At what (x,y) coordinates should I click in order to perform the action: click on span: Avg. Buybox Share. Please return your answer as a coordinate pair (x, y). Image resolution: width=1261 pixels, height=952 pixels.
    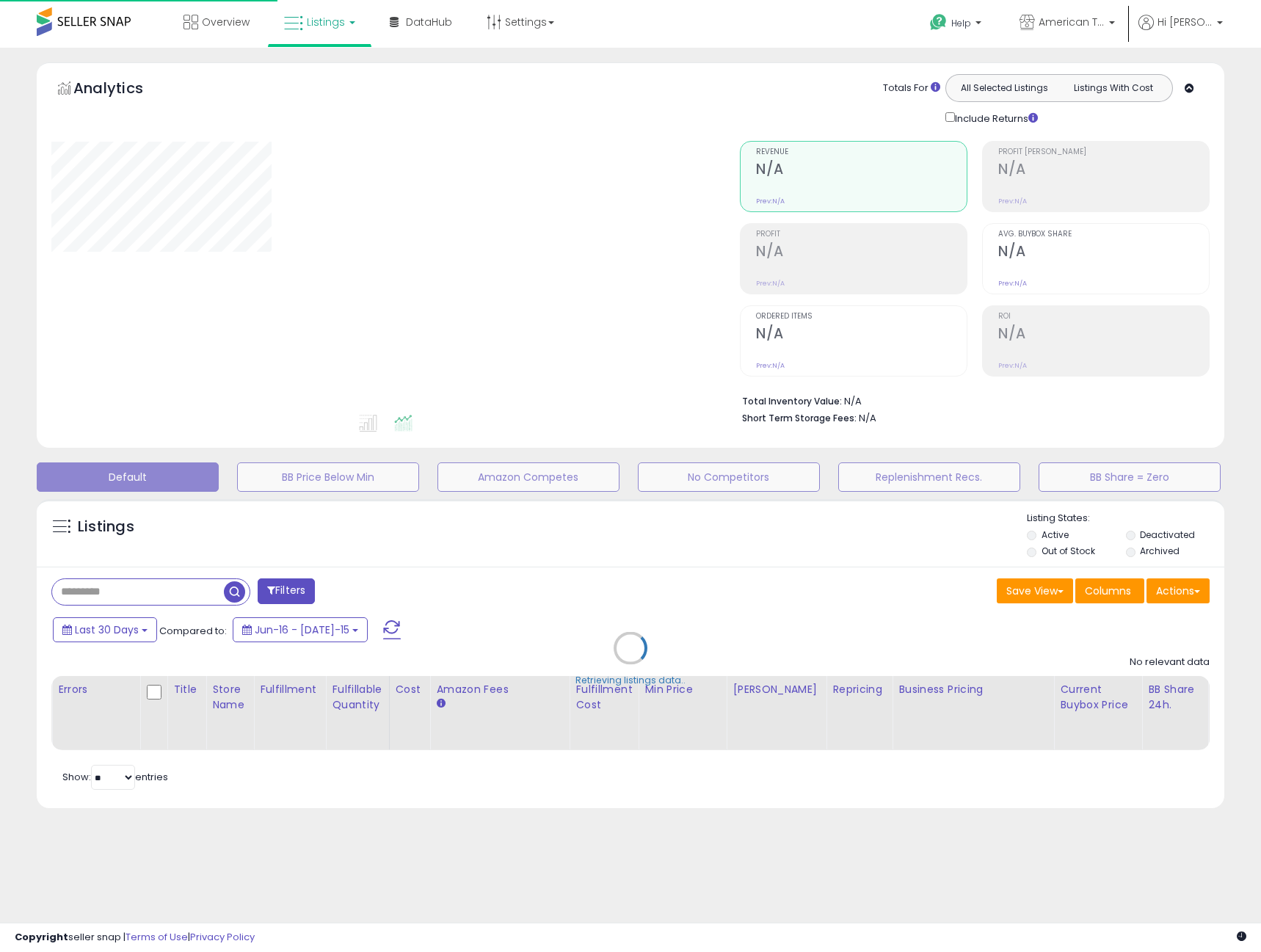
    Looking at the image, I should click on (1103, 234).